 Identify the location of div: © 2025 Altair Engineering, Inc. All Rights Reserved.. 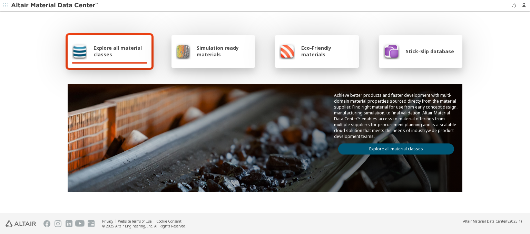
(144, 226).